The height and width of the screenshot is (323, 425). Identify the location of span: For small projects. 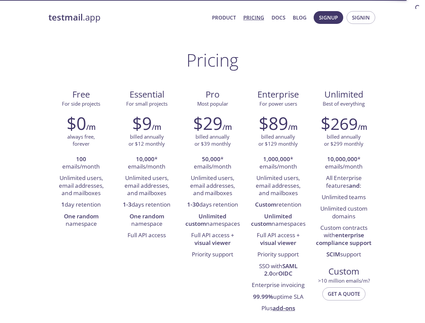
(147, 104).